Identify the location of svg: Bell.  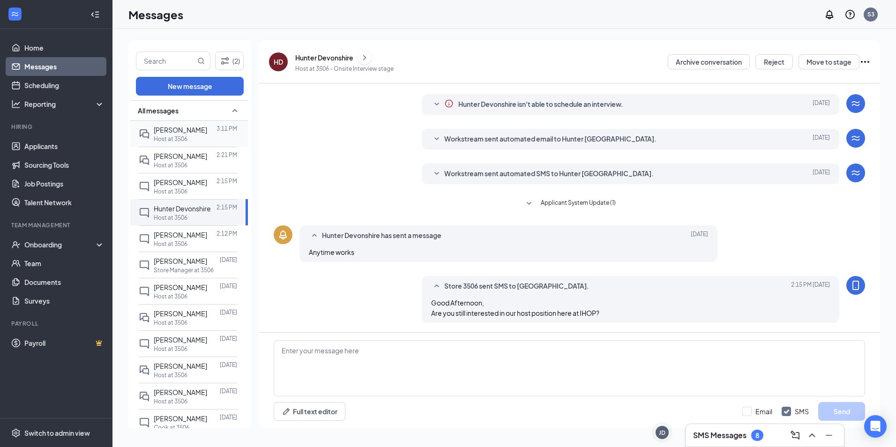
(283, 235).